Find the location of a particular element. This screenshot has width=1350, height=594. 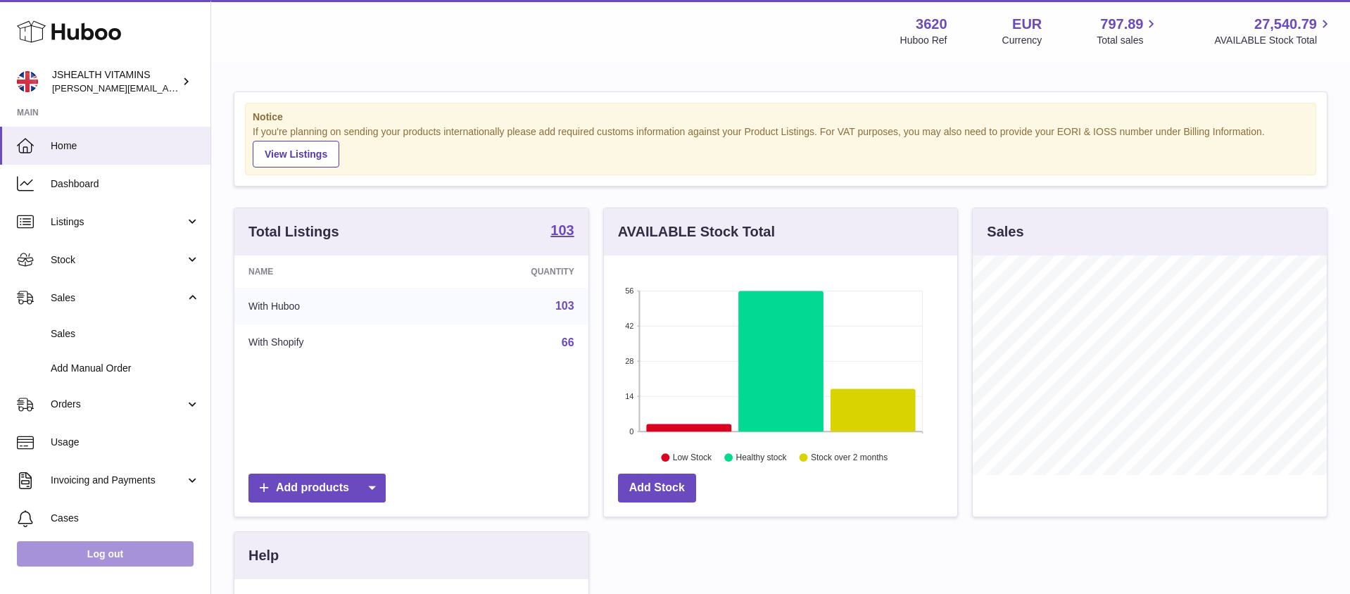

a: Add products is located at coordinates (317, 488).